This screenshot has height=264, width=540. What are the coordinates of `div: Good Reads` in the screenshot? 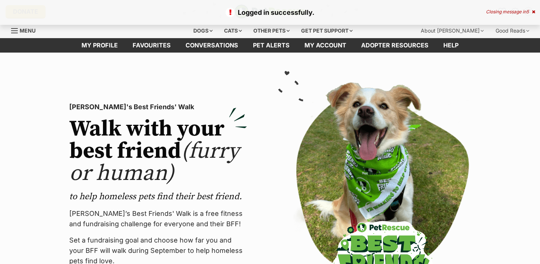 It's located at (512, 31).